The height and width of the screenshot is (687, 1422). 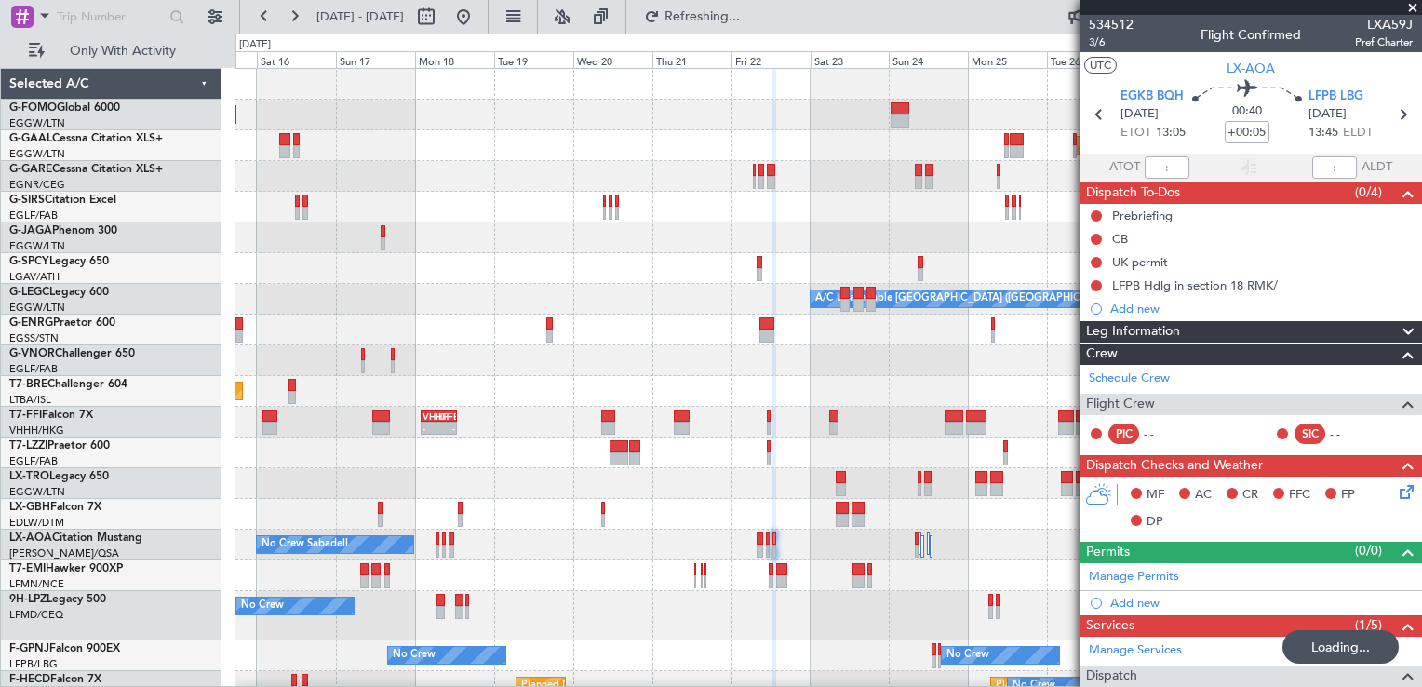 What do you see at coordinates (1102, 354) in the screenshot?
I see `span: Crew` at bounding box center [1102, 354].